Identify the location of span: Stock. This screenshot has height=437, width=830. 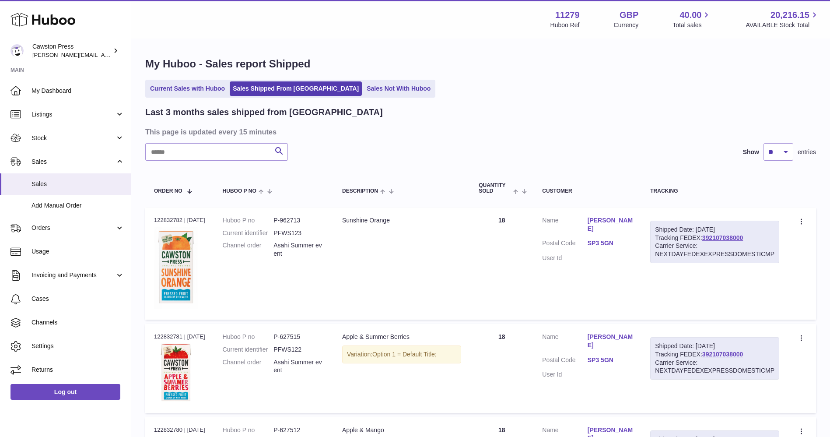
(73, 138).